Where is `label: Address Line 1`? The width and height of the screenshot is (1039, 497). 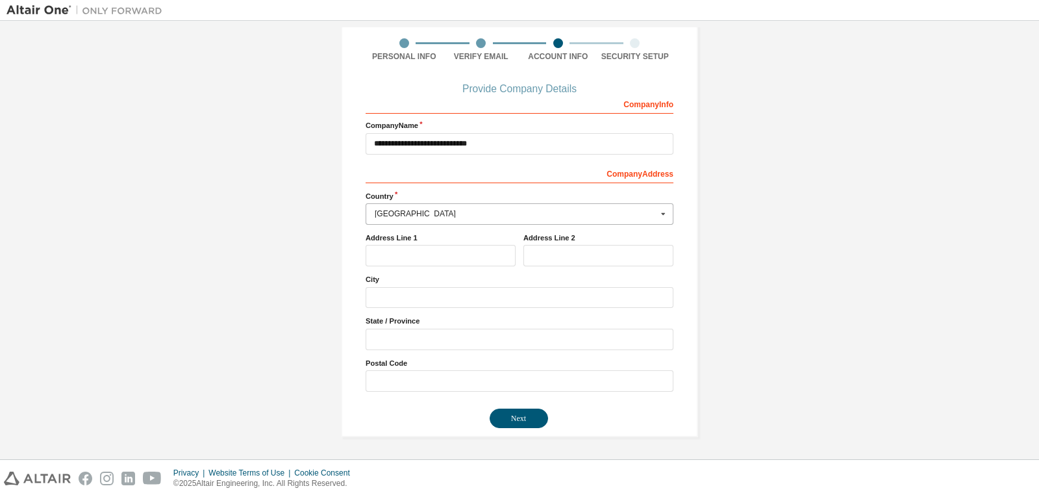 label: Address Line 1 is located at coordinates (440, 238).